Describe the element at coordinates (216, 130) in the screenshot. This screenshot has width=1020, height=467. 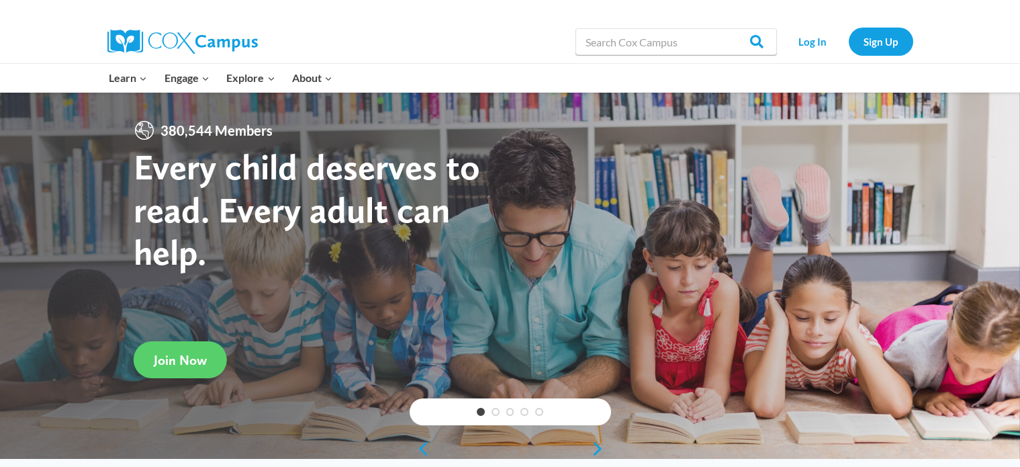
I see `span: 380,544 Members` at that location.